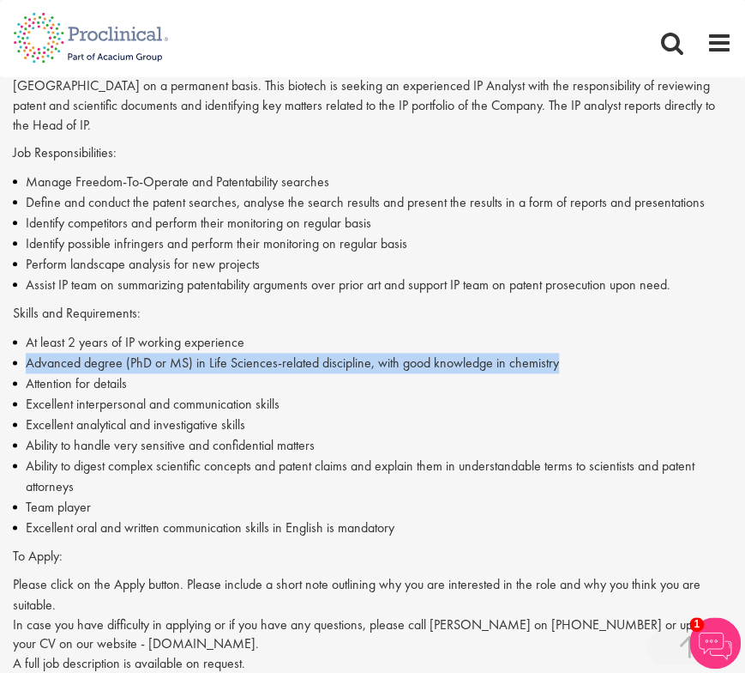  What do you see at coordinates (372, 285) in the screenshot?
I see `li: Assist IP team on summarizing patentability arguments over prior art and support IP team on paten...` at bounding box center [372, 285].